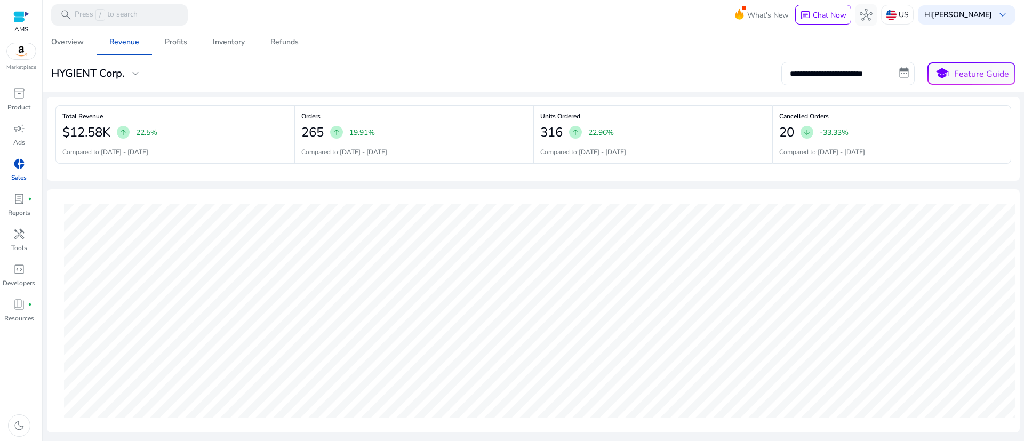 This screenshot has width=1024, height=441. Describe the element at coordinates (957, 15) in the screenshot. I see `p: Hi` at that location.